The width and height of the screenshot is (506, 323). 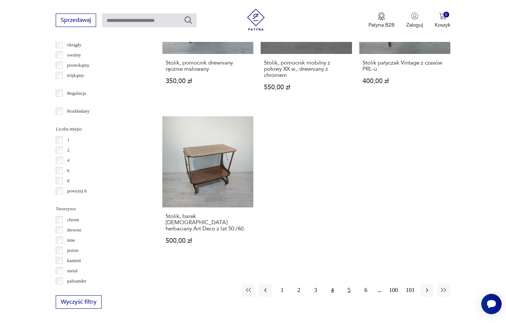 I want to click on h3: Stolik, pomocnik drewniany ręcznie malowany, so click(x=208, y=66).